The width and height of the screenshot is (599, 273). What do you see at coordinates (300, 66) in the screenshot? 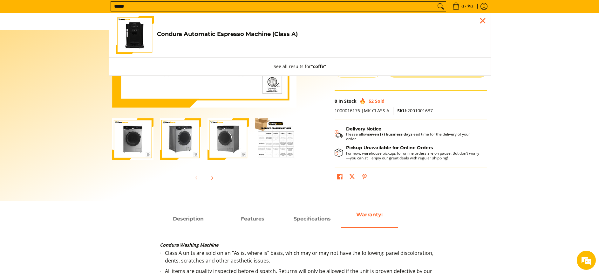
I see `button: See all results for"coffe"` at bounding box center [300, 66].